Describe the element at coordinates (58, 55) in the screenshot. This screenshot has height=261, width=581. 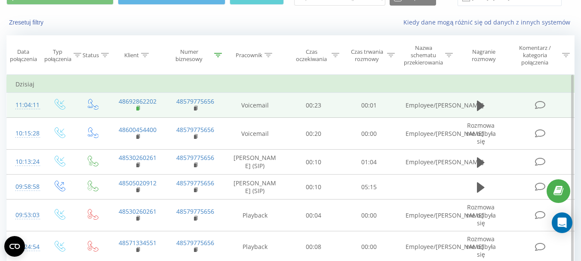
I see `div: Typ połączenia` at that location.